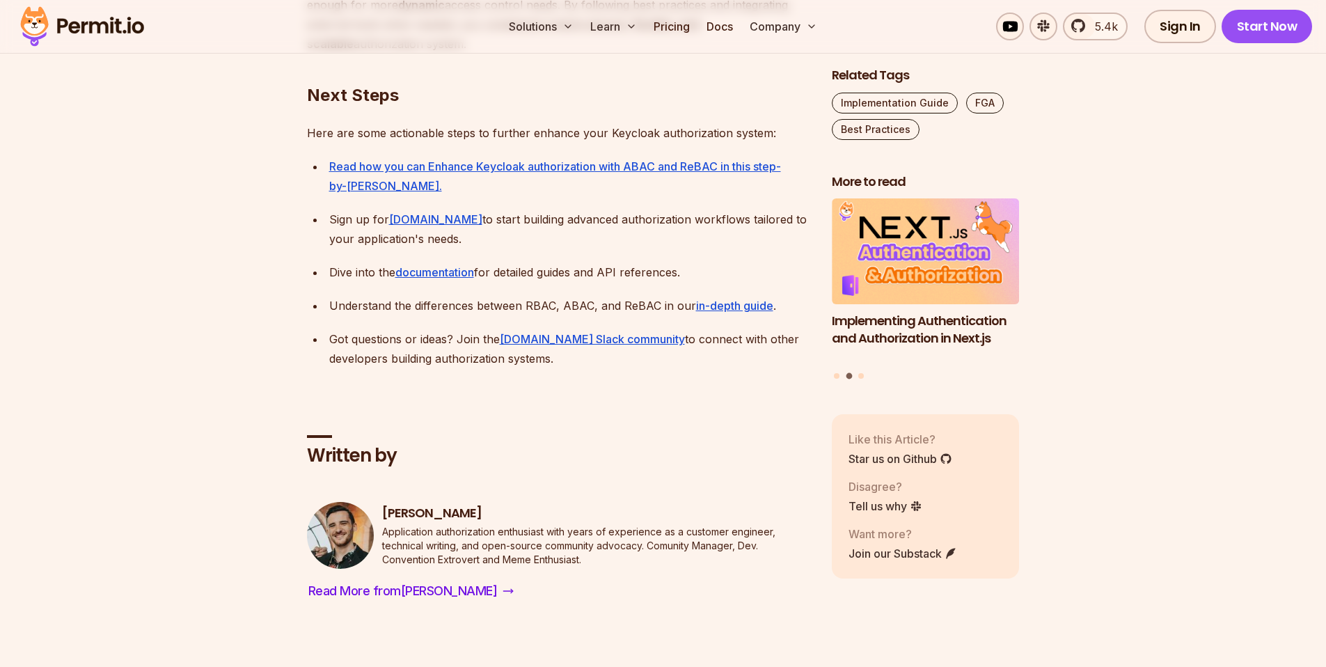  I want to click on h2: More to read, so click(926, 182).